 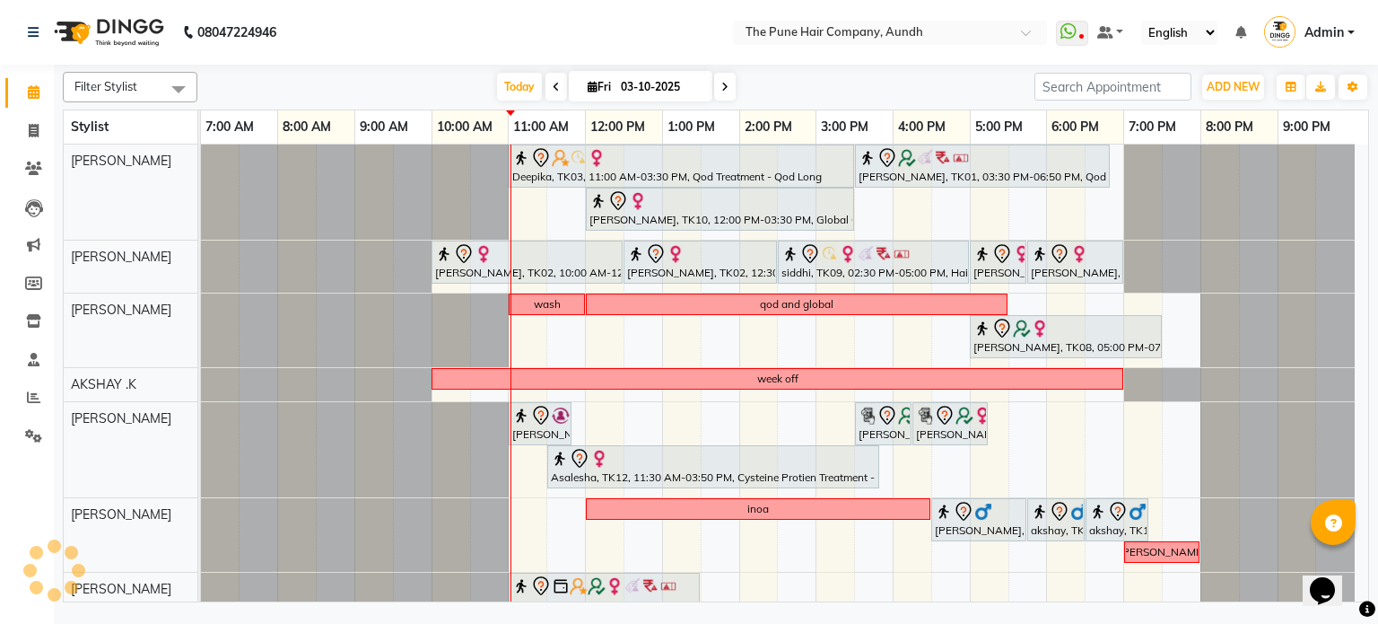 I want to click on div: week off, so click(x=778, y=379).